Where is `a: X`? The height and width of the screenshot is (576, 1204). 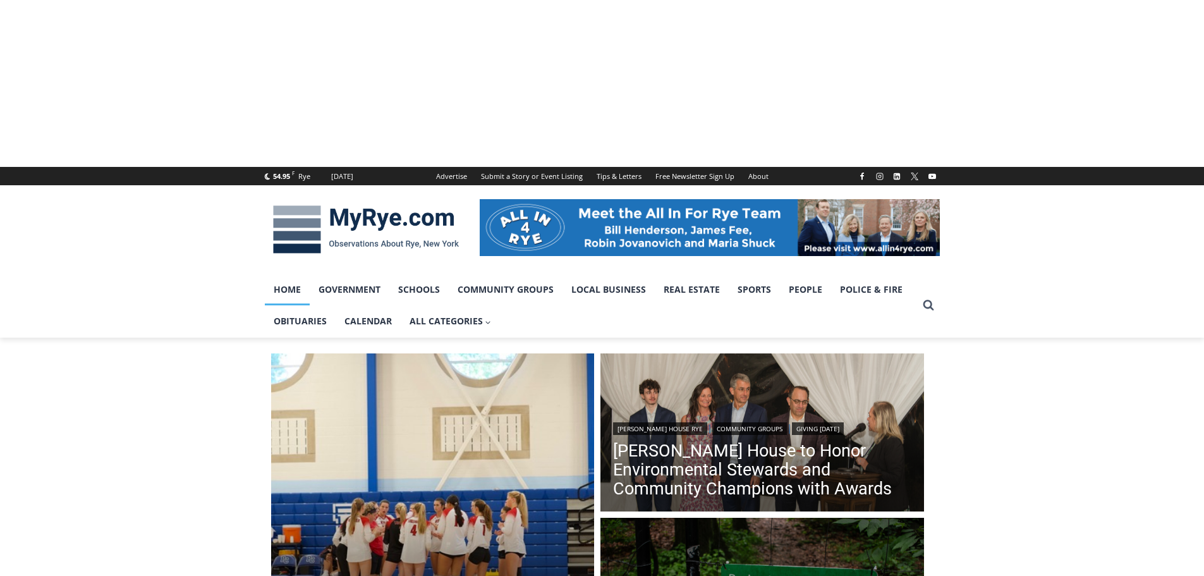 a: X is located at coordinates (915, 176).